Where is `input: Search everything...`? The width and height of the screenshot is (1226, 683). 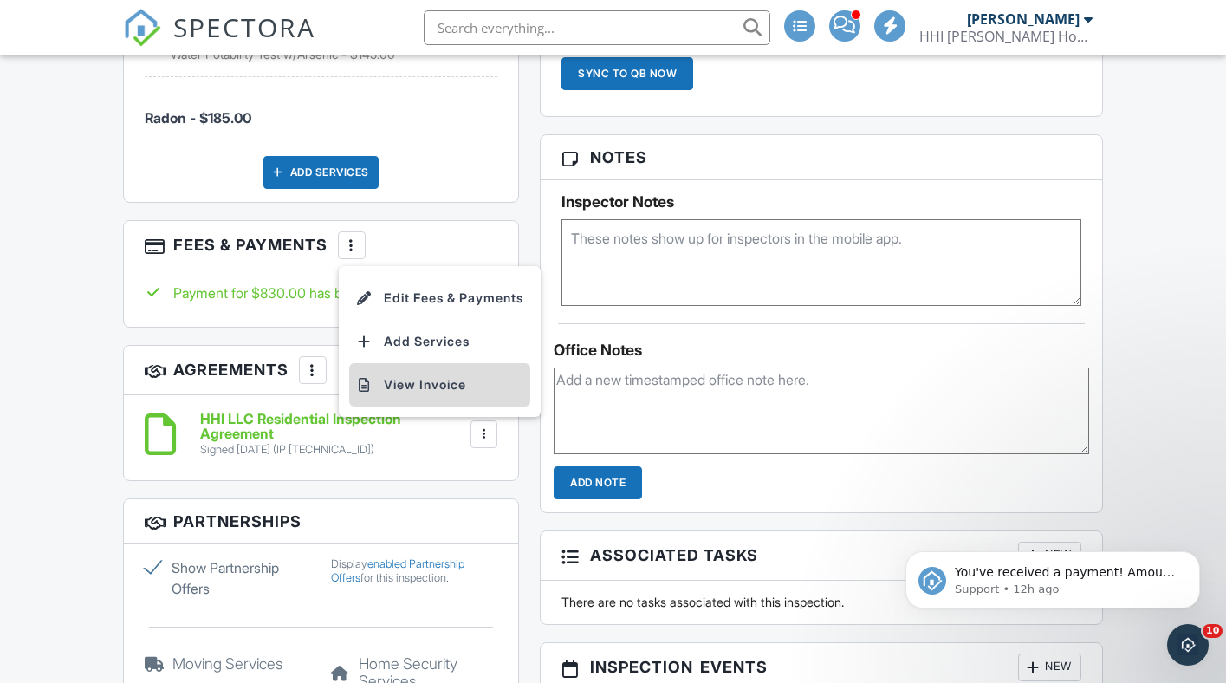
input: Search everything... is located at coordinates (597, 28).